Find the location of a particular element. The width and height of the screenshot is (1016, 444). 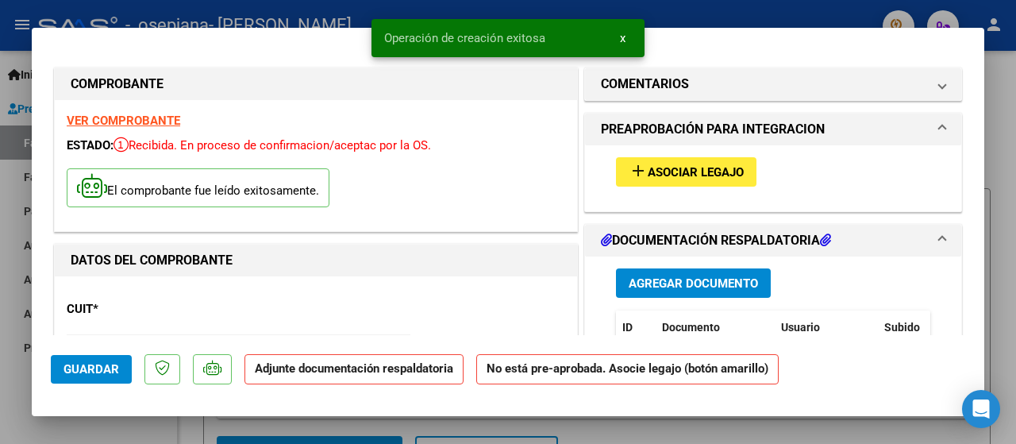

span: Asociar Legajo is located at coordinates (695, 172).